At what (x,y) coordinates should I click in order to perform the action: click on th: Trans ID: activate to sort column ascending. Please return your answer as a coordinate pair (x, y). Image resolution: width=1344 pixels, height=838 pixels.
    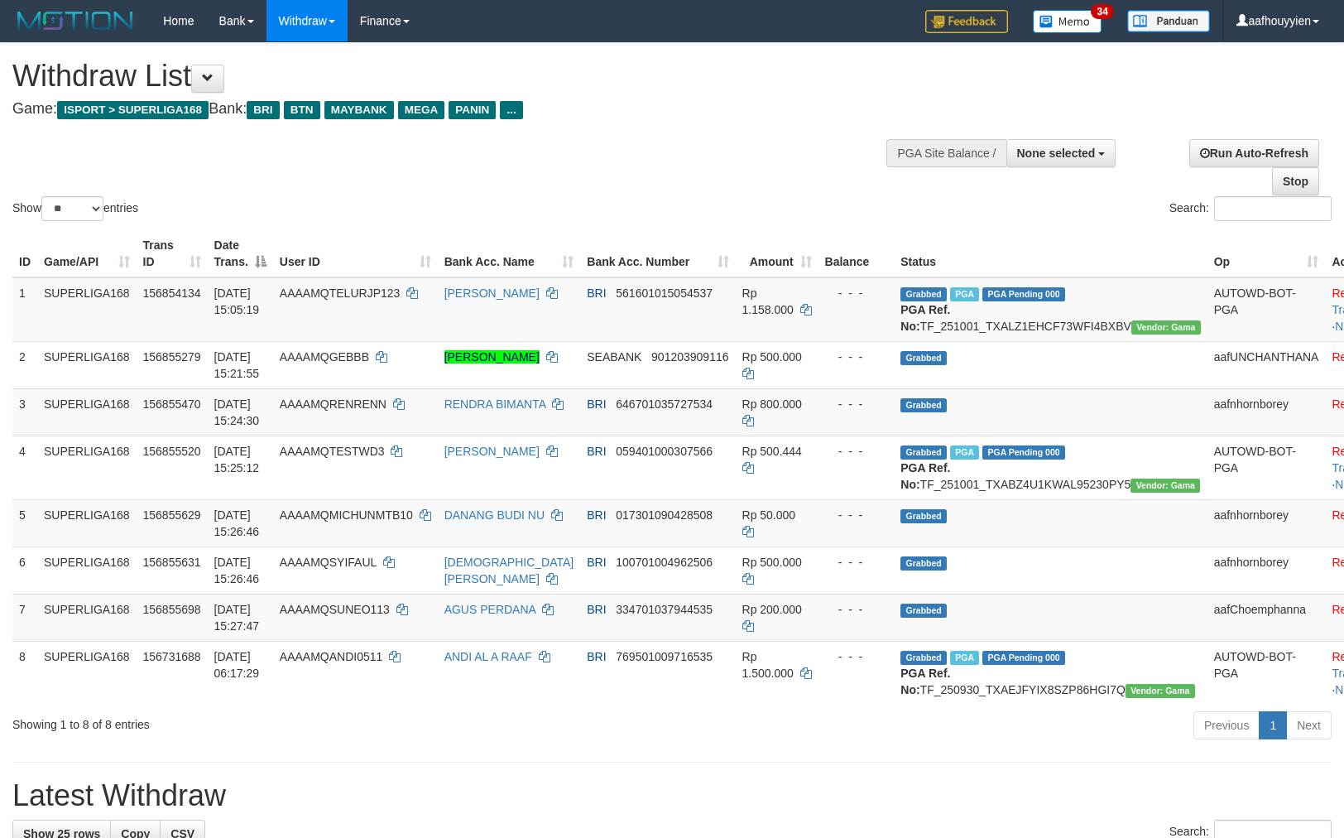
    Looking at the image, I should click on (172, 253).